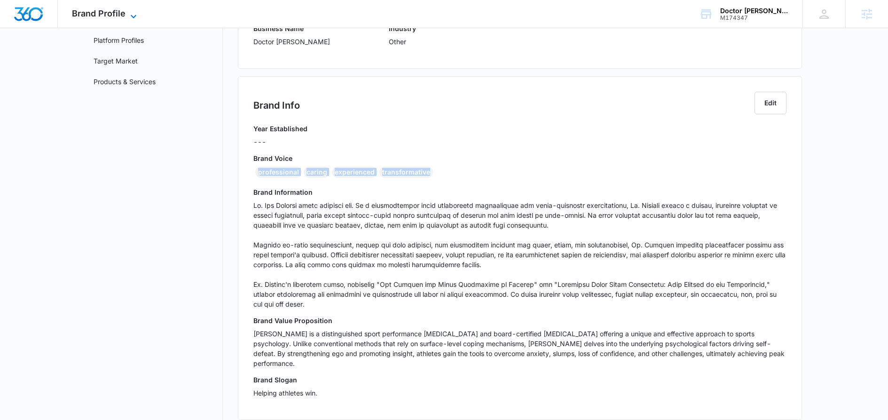 This screenshot has width=888, height=420. I want to click on span: Brand Profile, so click(99, 13).